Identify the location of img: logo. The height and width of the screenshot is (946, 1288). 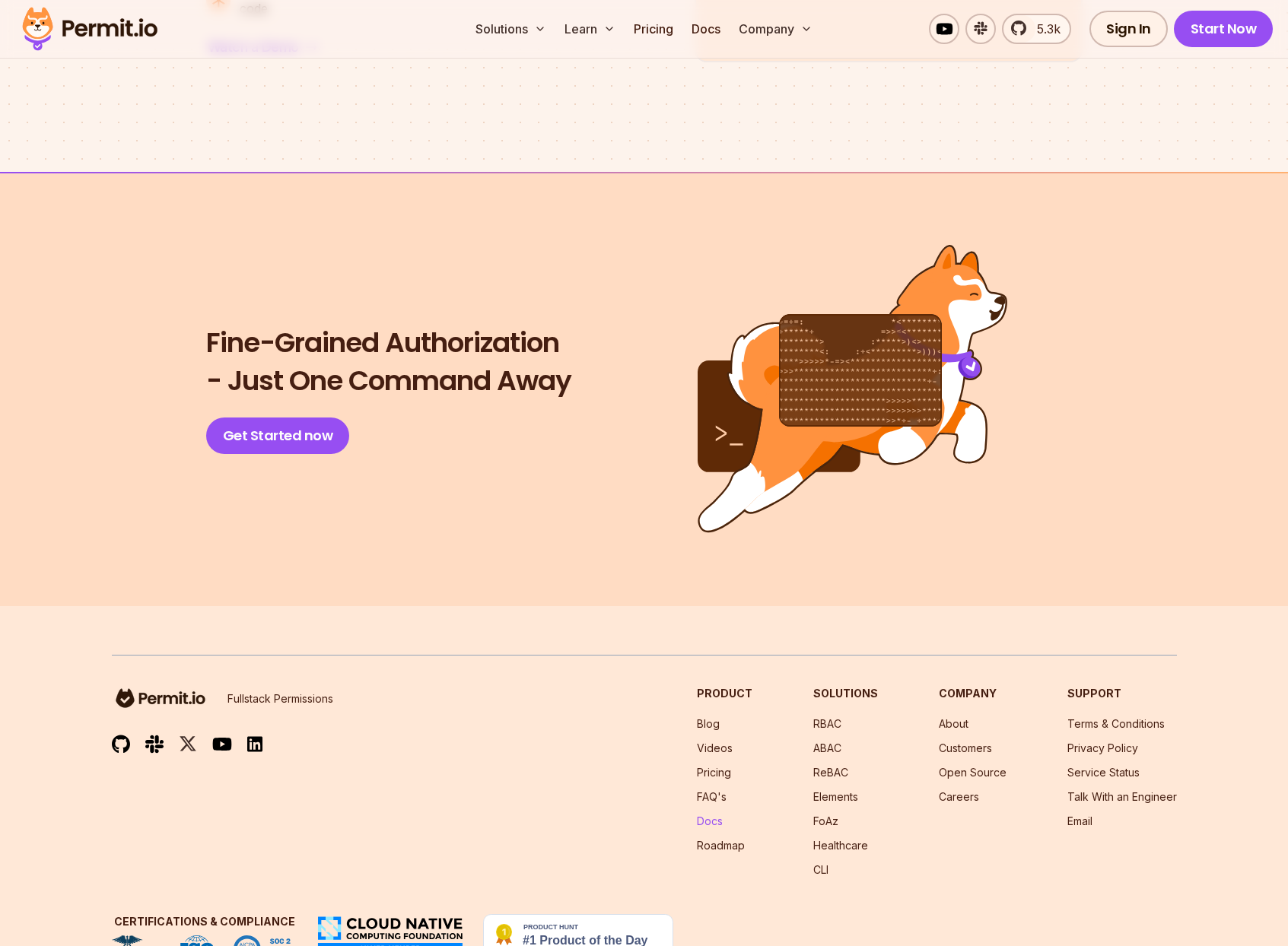
(161, 698).